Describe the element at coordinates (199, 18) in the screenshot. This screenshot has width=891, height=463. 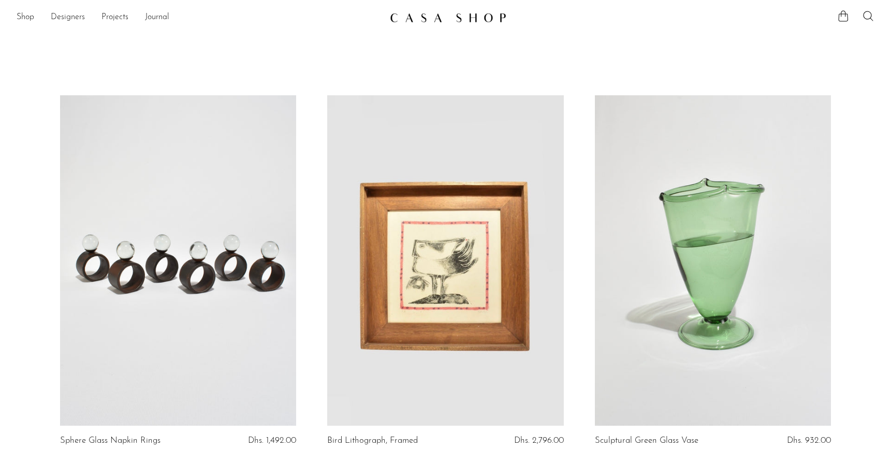
I see `nav: Desktop navigation` at that location.